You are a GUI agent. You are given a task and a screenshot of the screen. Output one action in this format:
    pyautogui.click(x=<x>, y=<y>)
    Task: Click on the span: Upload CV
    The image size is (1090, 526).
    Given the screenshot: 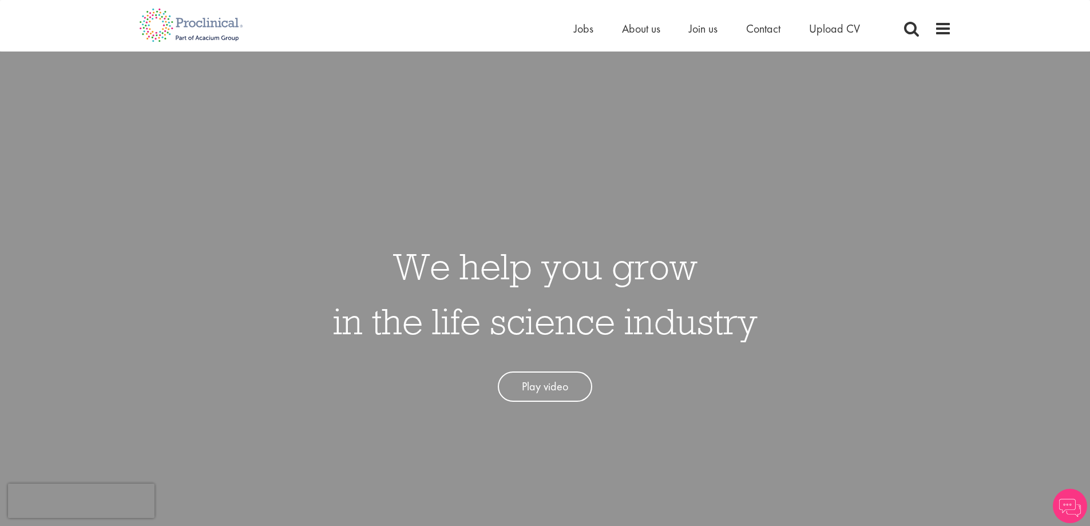 What is the action you would take?
    pyautogui.click(x=834, y=29)
    